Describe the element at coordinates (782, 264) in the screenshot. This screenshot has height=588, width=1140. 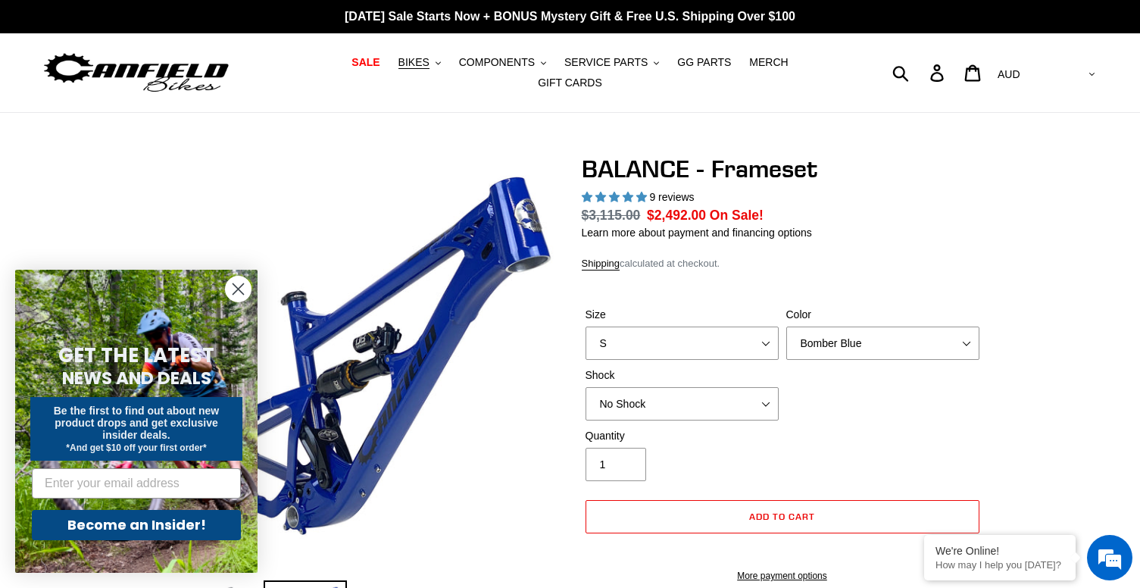
I see `div: calculated at checkout.` at that location.